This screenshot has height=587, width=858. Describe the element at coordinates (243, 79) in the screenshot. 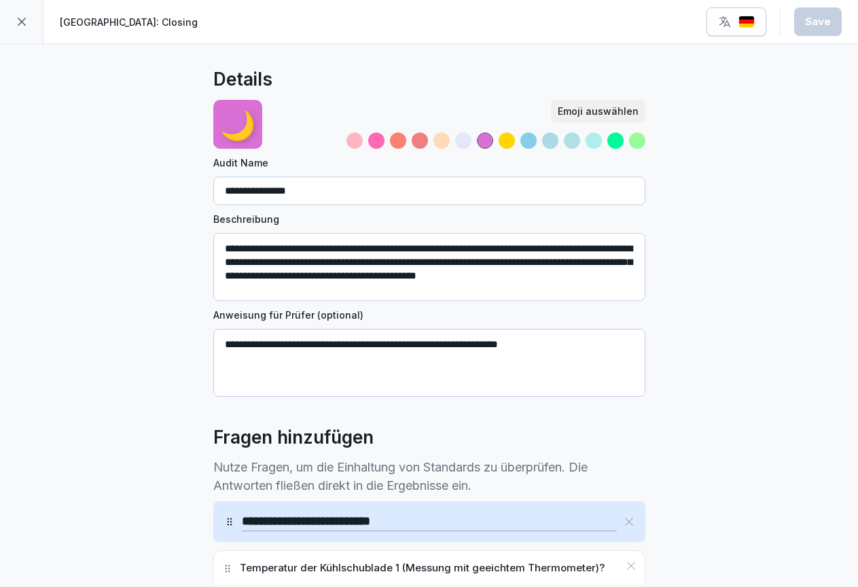

I see `h2: Details` at that location.